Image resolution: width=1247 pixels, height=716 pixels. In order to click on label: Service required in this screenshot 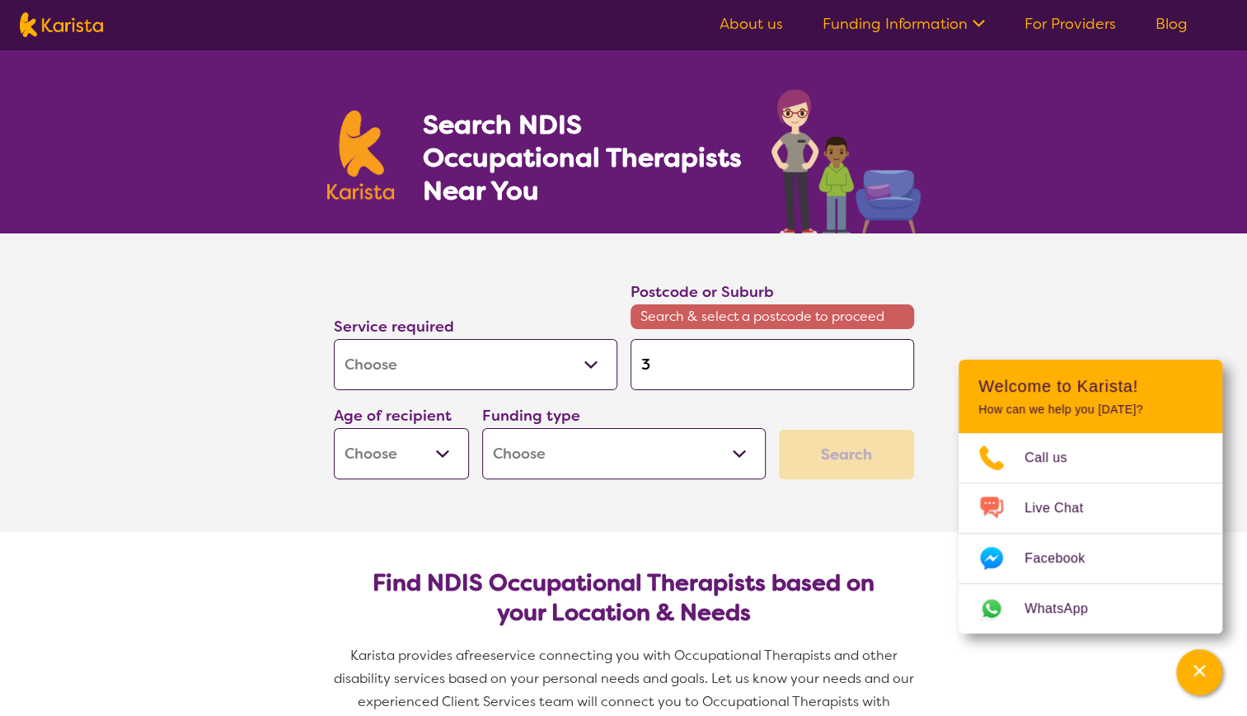, I will do `click(394, 326)`.